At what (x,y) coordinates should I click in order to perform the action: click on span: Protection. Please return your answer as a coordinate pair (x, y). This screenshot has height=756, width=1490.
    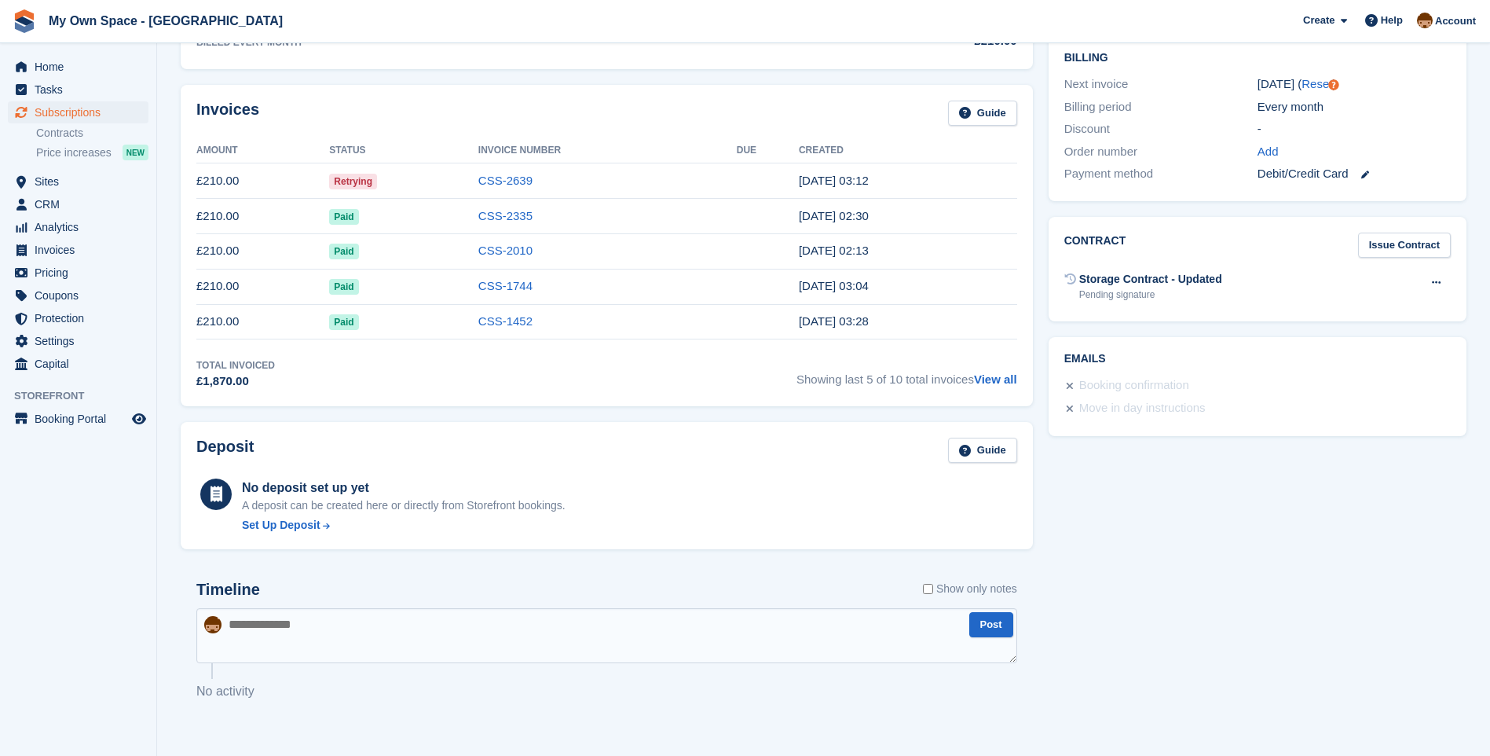
    Looking at the image, I should click on (82, 318).